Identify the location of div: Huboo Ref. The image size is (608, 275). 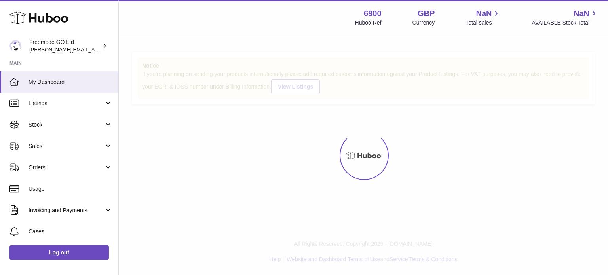
(368, 23).